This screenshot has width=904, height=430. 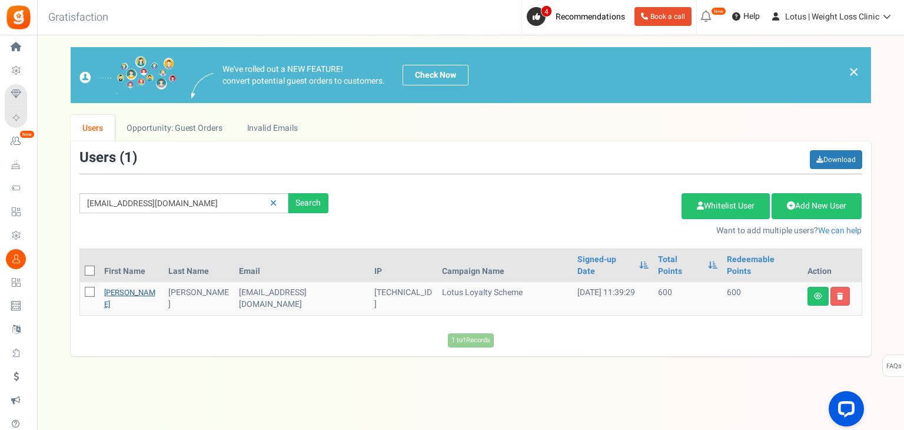 What do you see at coordinates (308, 203) in the screenshot?
I see `div: Search` at bounding box center [308, 203].